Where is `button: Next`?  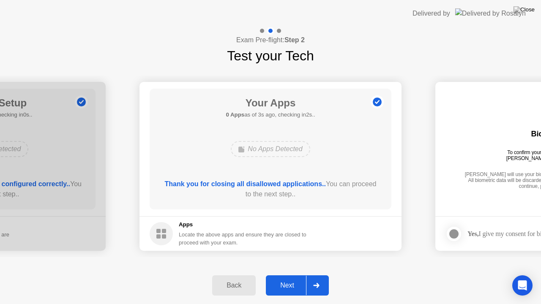
button: Next is located at coordinates (297, 286).